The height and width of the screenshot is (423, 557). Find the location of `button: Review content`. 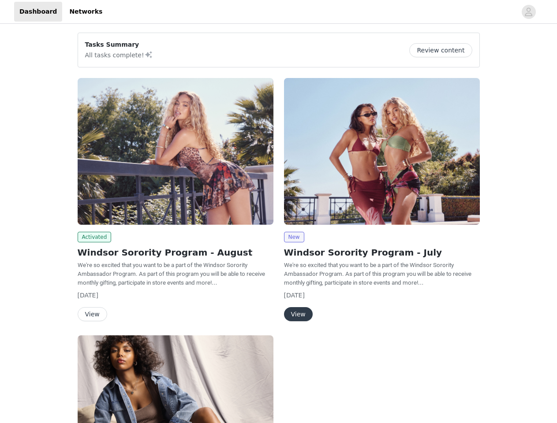

button: Review content is located at coordinates (440, 50).